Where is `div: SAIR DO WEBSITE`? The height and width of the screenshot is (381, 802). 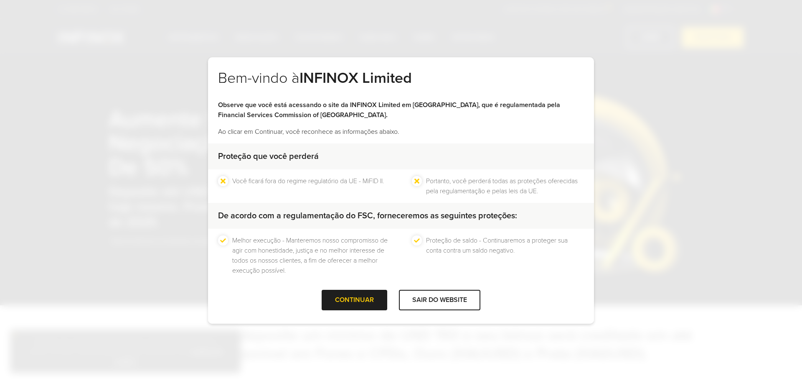 div: SAIR DO WEBSITE is located at coordinates (439, 300).